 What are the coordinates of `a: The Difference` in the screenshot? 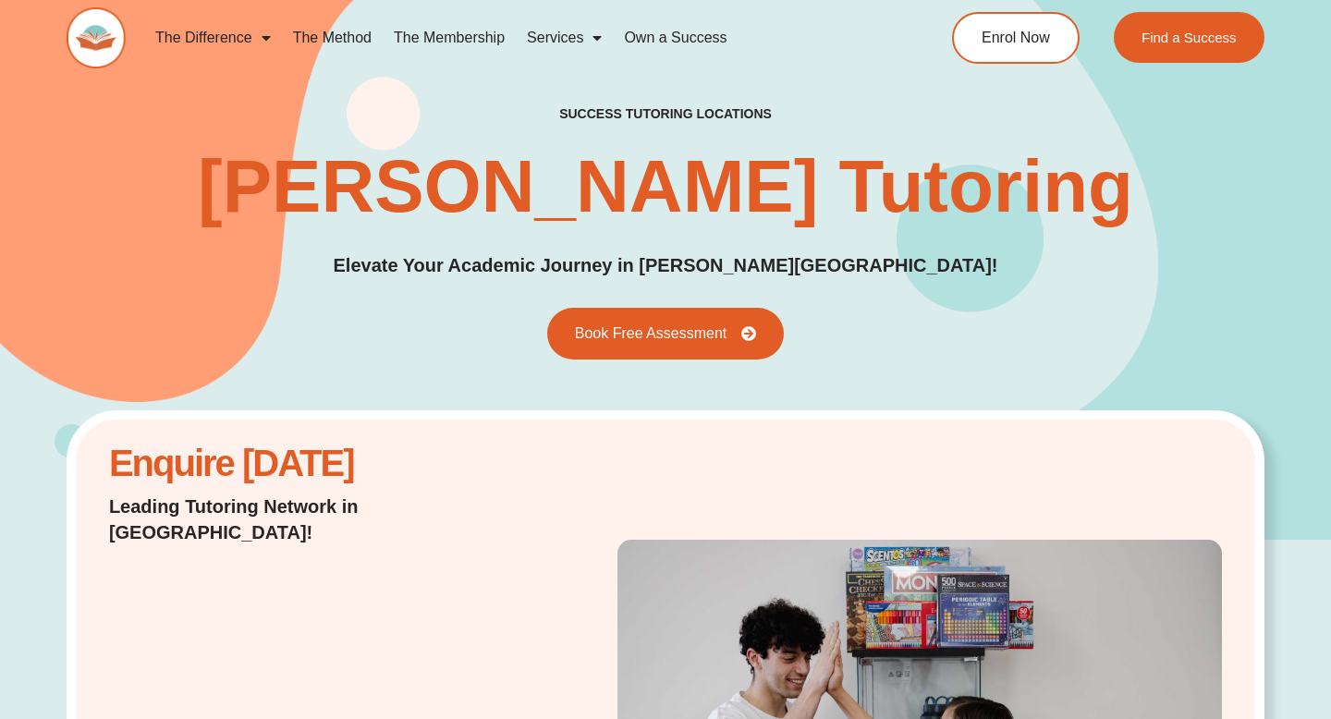 It's located at (213, 38).